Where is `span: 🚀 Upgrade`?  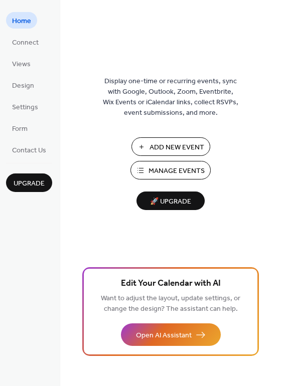
span: 🚀 Upgrade is located at coordinates (170, 202).